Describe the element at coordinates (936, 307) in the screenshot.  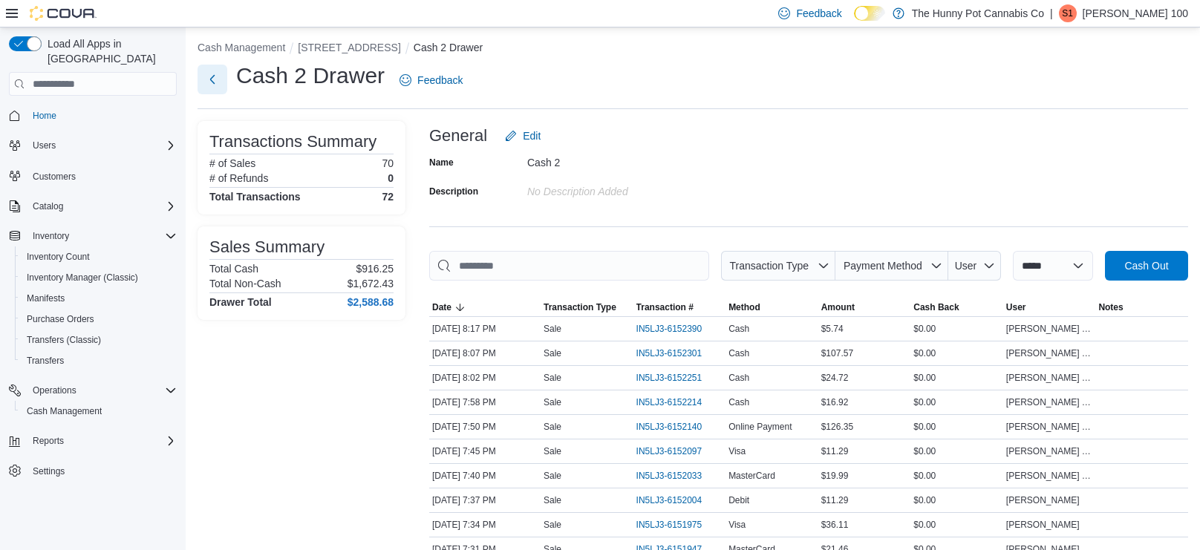
I see `span: Cash Back` at that location.